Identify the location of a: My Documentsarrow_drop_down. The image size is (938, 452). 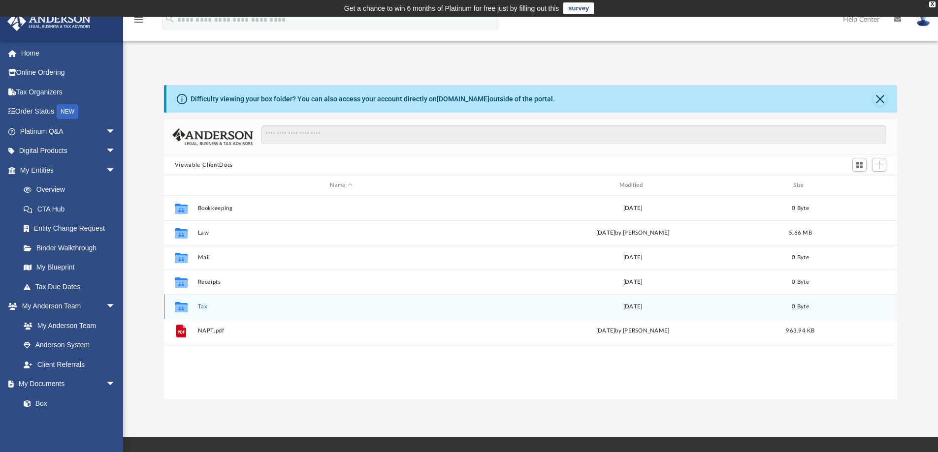
(66, 384).